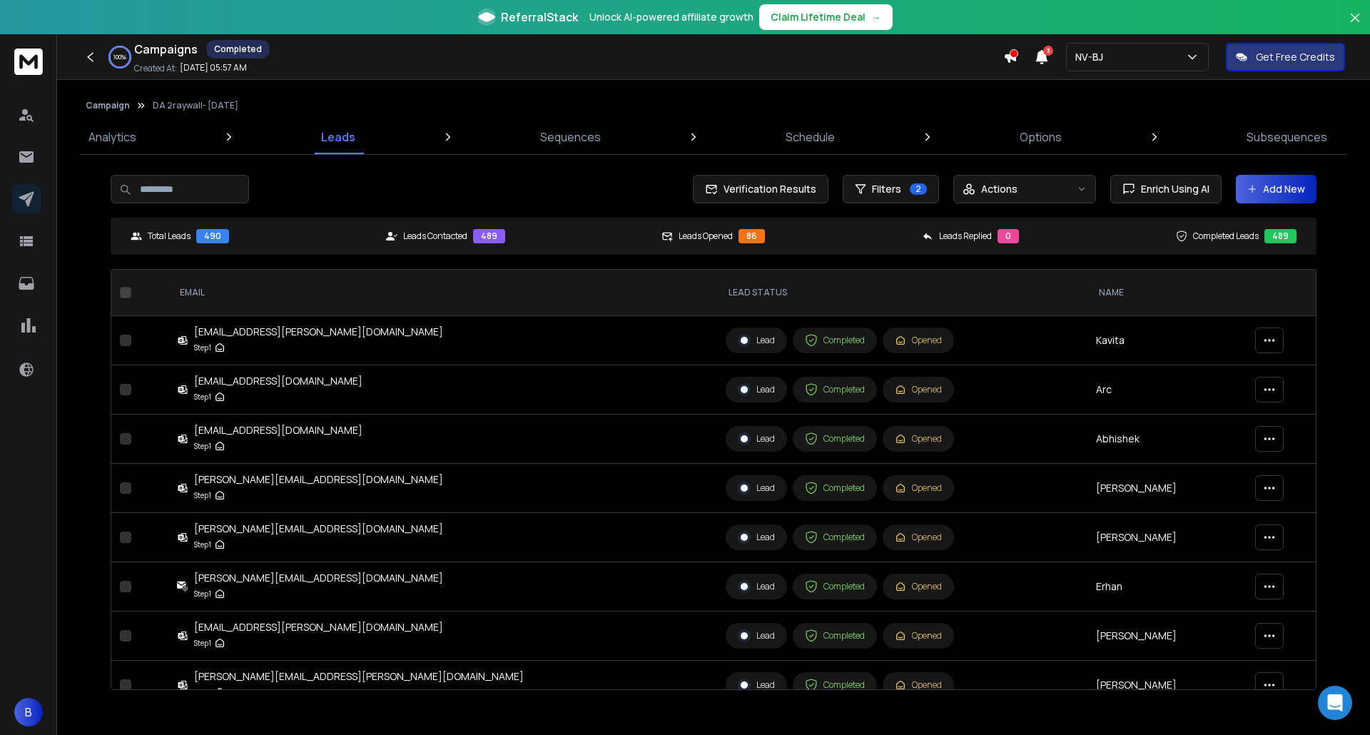  I want to click on span: Enrich Using AI, so click(1172, 189).